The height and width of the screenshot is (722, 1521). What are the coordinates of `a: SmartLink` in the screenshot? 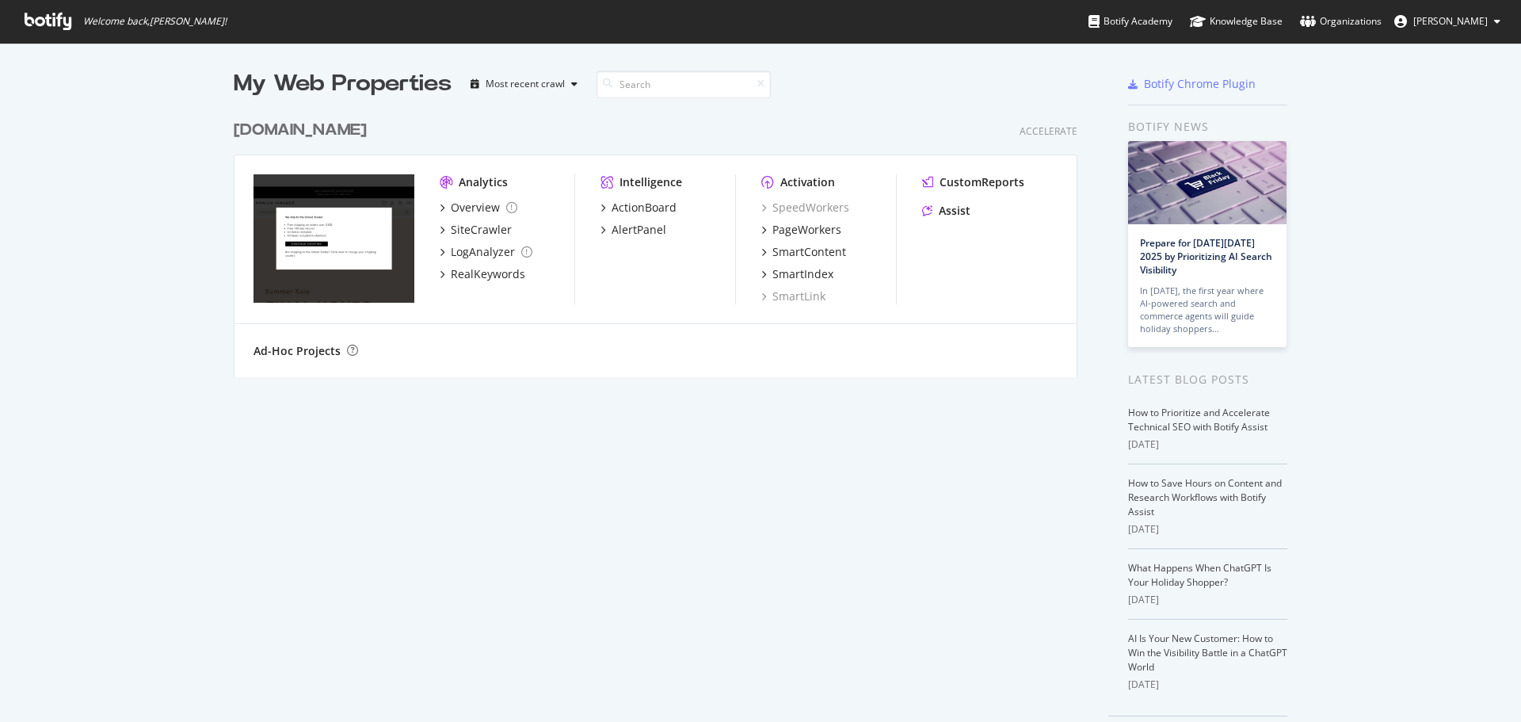 It's located at (793, 296).